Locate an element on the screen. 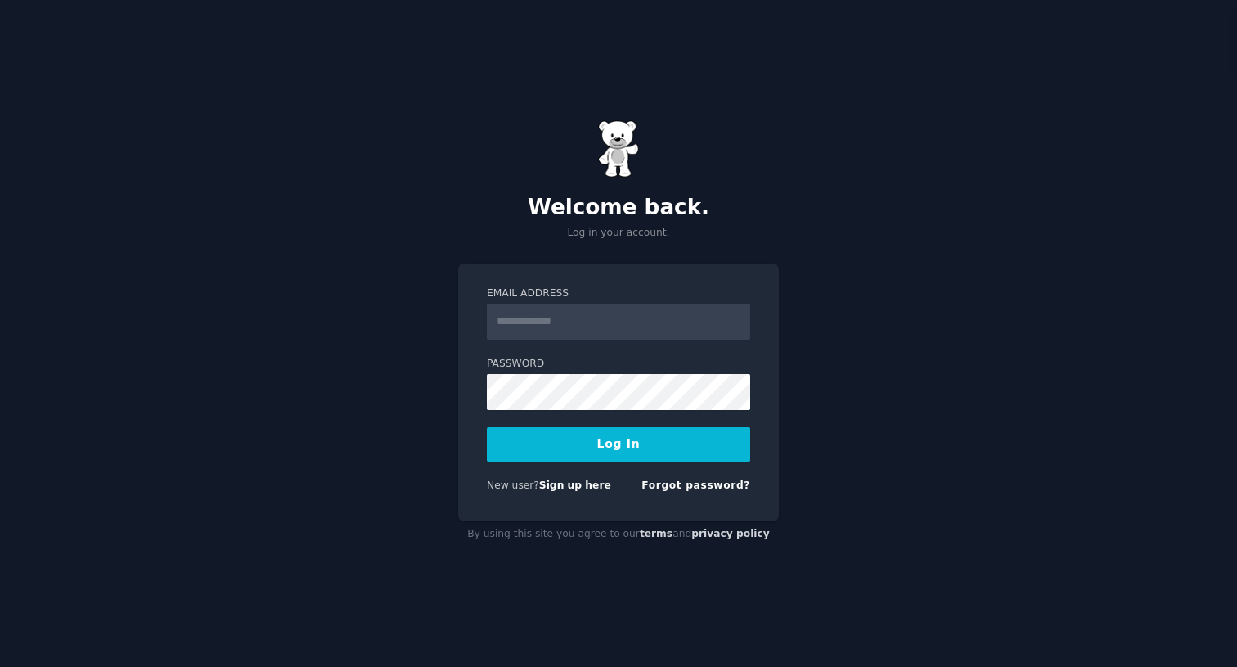 Image resolution: width=1237 pixels, height=667 pixels. a: Sign up here is located at coordinates (575, 485).